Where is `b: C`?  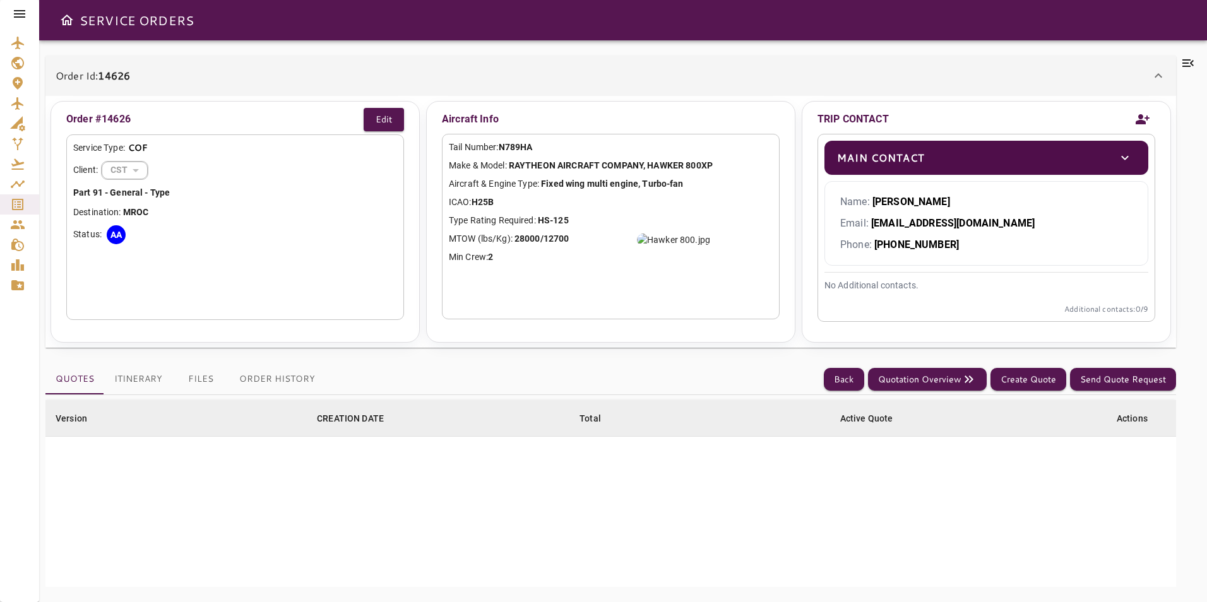
b: C is located at coordinates (145, 212).